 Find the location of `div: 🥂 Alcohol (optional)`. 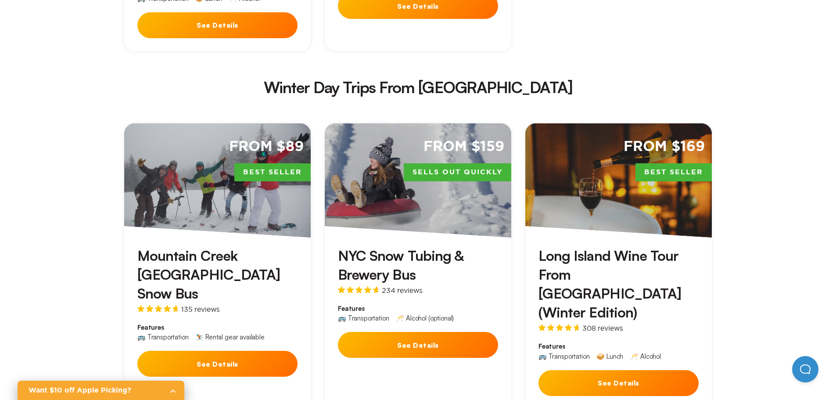

div: 🥂 Alcohol (optional) is located at coordinates (425, 318).